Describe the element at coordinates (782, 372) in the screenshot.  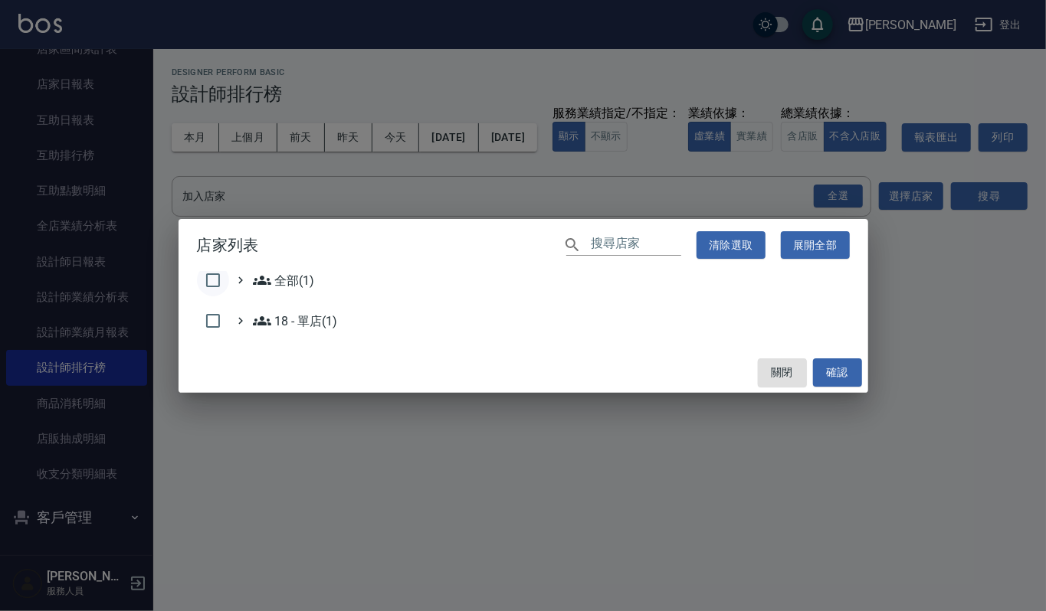
I see `button: 關閉` at that location.